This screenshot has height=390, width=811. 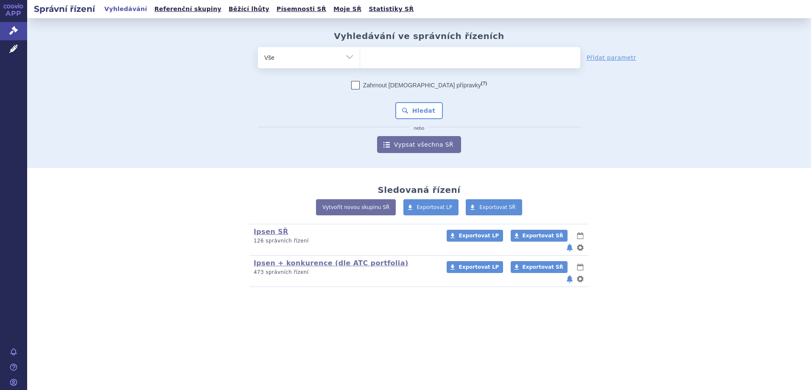 I want to click on a: Statistiky SŘ, so click(x=391, y=9).